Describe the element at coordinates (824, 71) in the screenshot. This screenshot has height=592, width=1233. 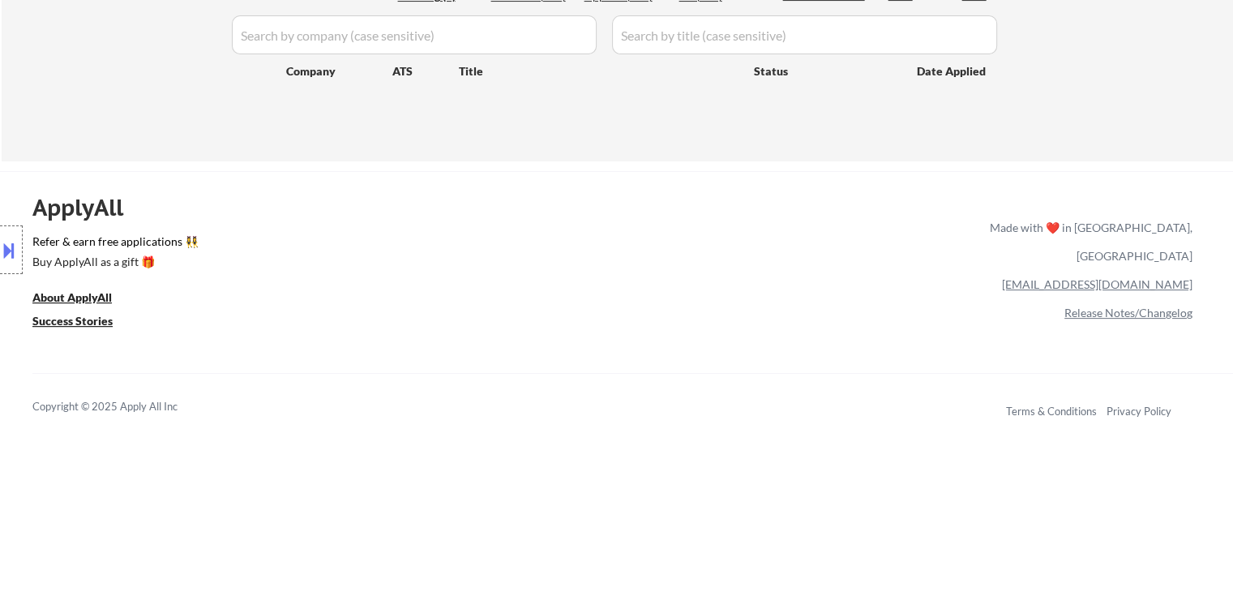
I see `div: Status` at that location.